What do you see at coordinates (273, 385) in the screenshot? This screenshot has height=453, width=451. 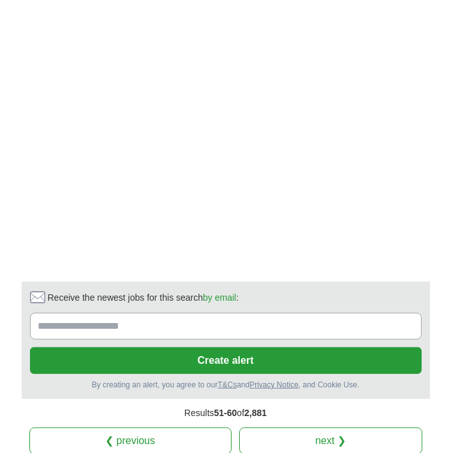 I see `a: Privacy Notice` at bounding box center [273, 385].